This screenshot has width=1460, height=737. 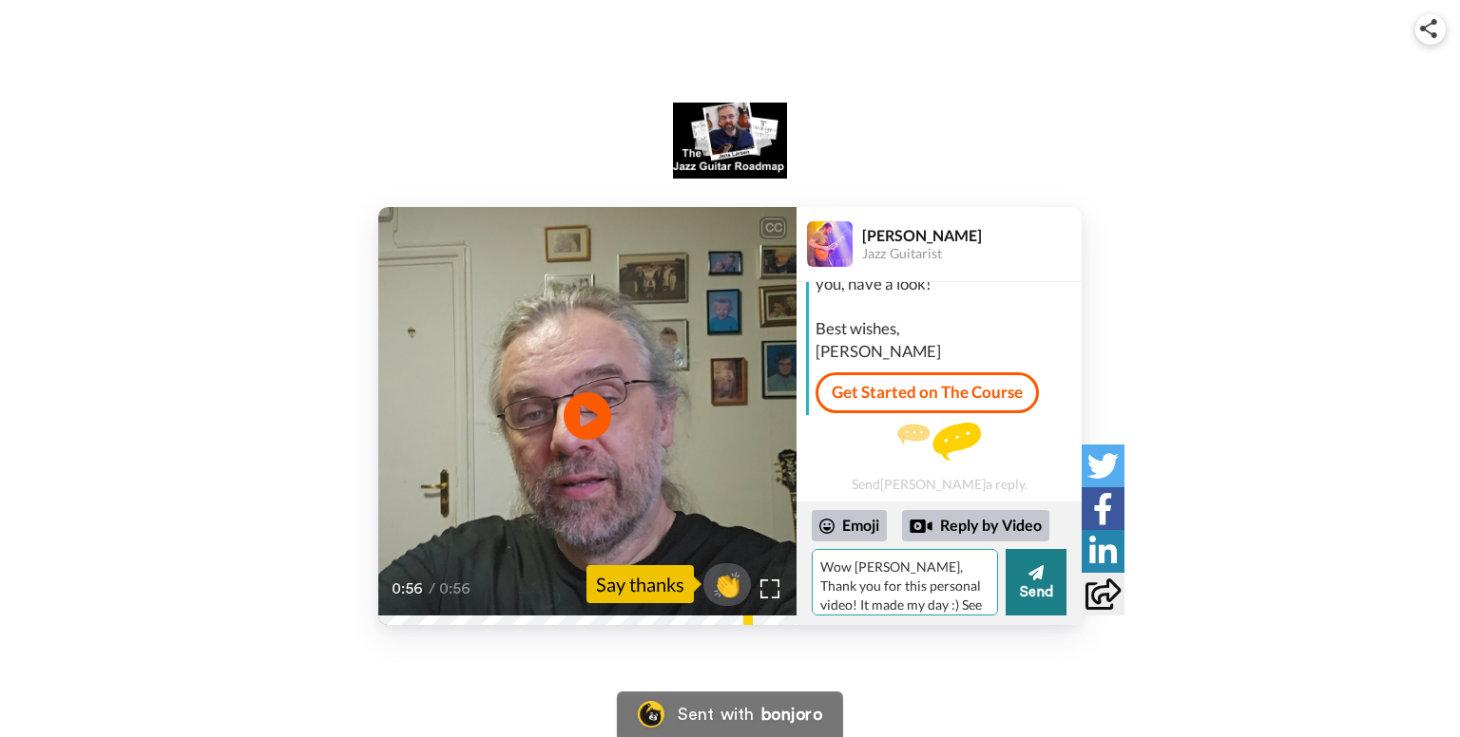 What do you see at coordinates (927, 392) in the screenshot?
I see `a: Get Started on The Course` at bounding box center [927, 392].